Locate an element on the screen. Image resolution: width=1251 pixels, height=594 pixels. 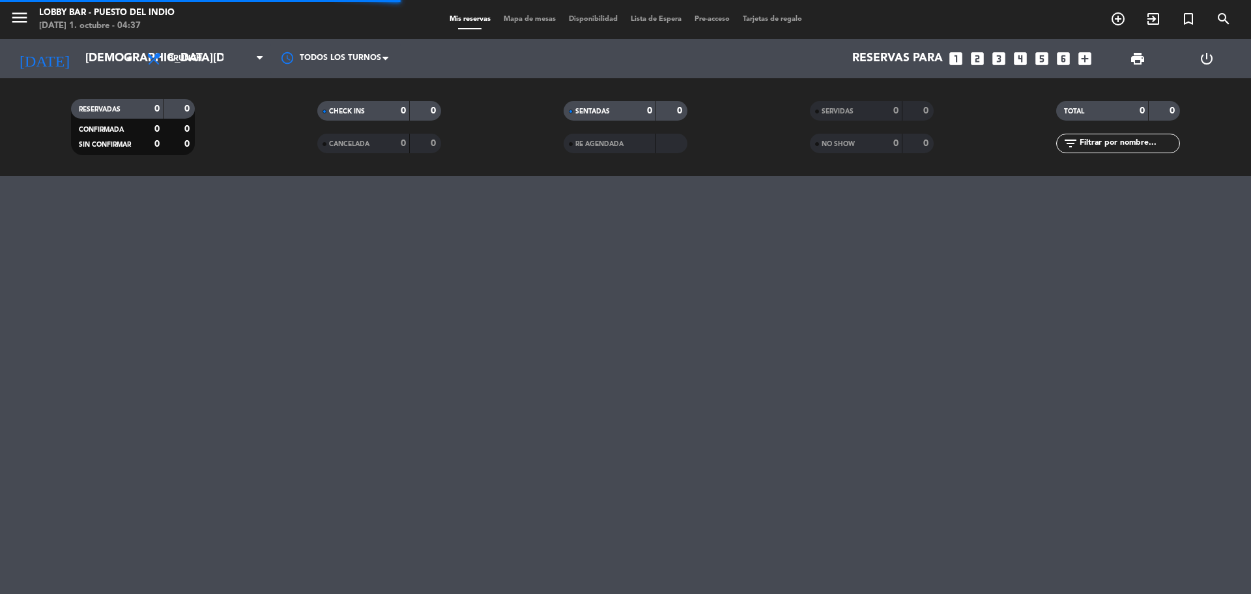
span: CONFIRMADA is located at coordinates (101, 130).